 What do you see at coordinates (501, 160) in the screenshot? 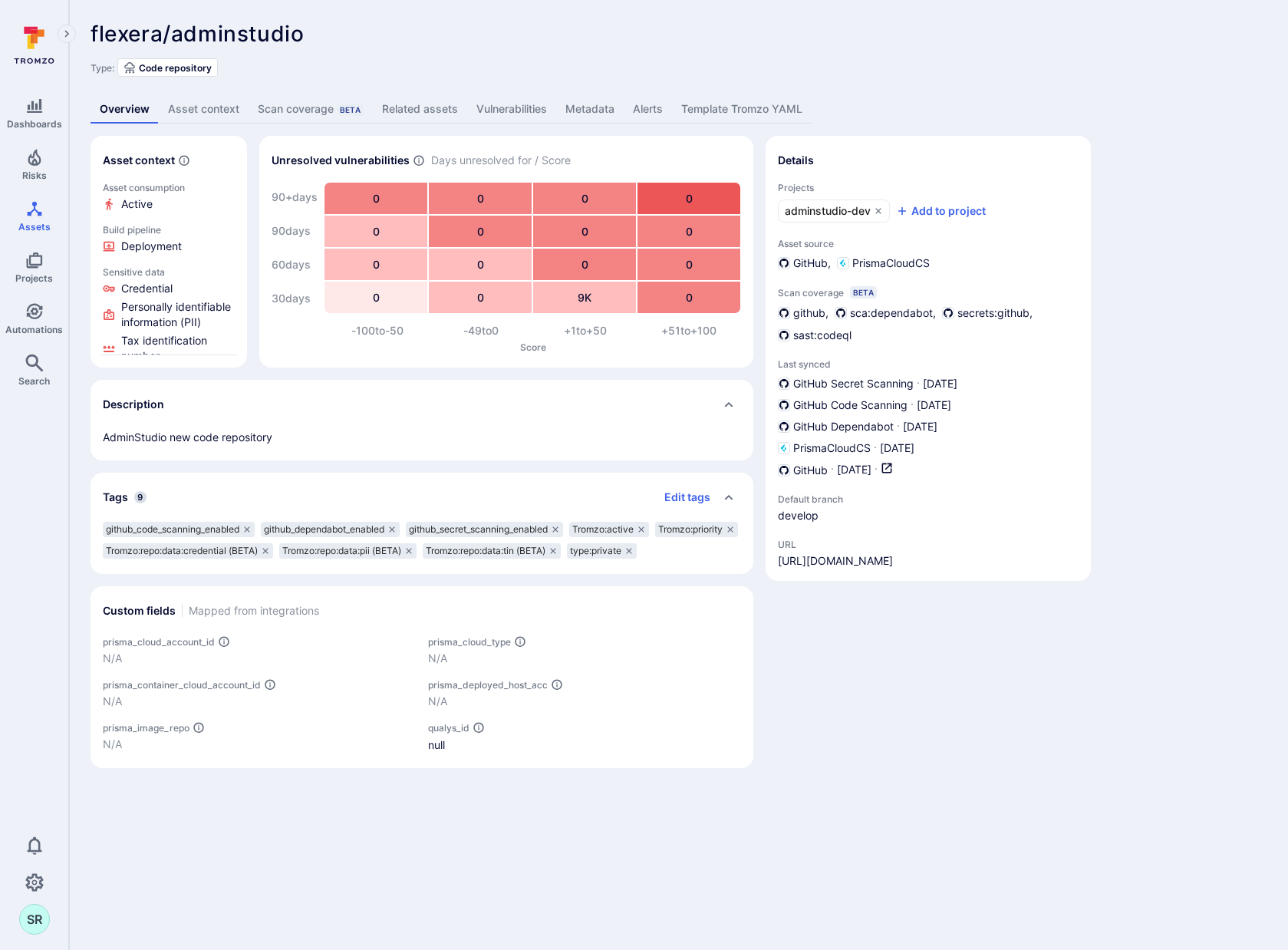
I see `span: Days unresolved for / Score` at bounding box center [501, 160].